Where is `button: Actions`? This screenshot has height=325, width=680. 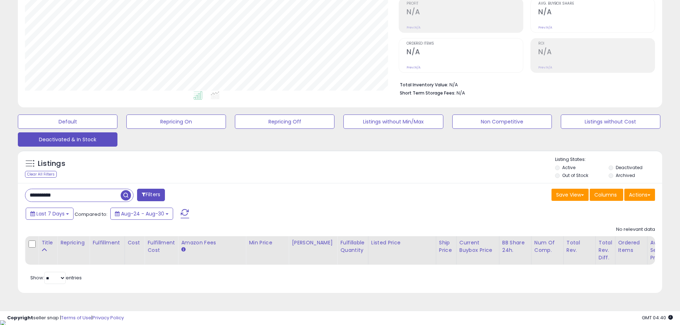
button: Actions is located at coordinates (640, 195).